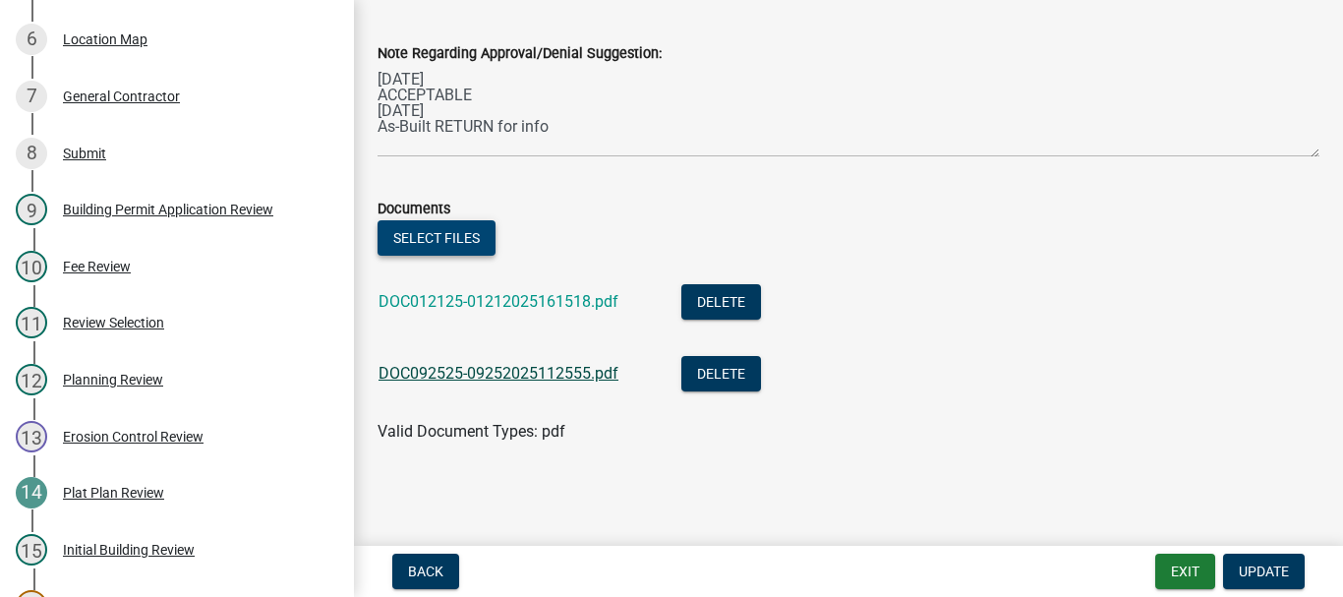  What do you see at coordinates (31, 322) in the screenshot?
I see `div: 11` at bounding box center [31, 322].